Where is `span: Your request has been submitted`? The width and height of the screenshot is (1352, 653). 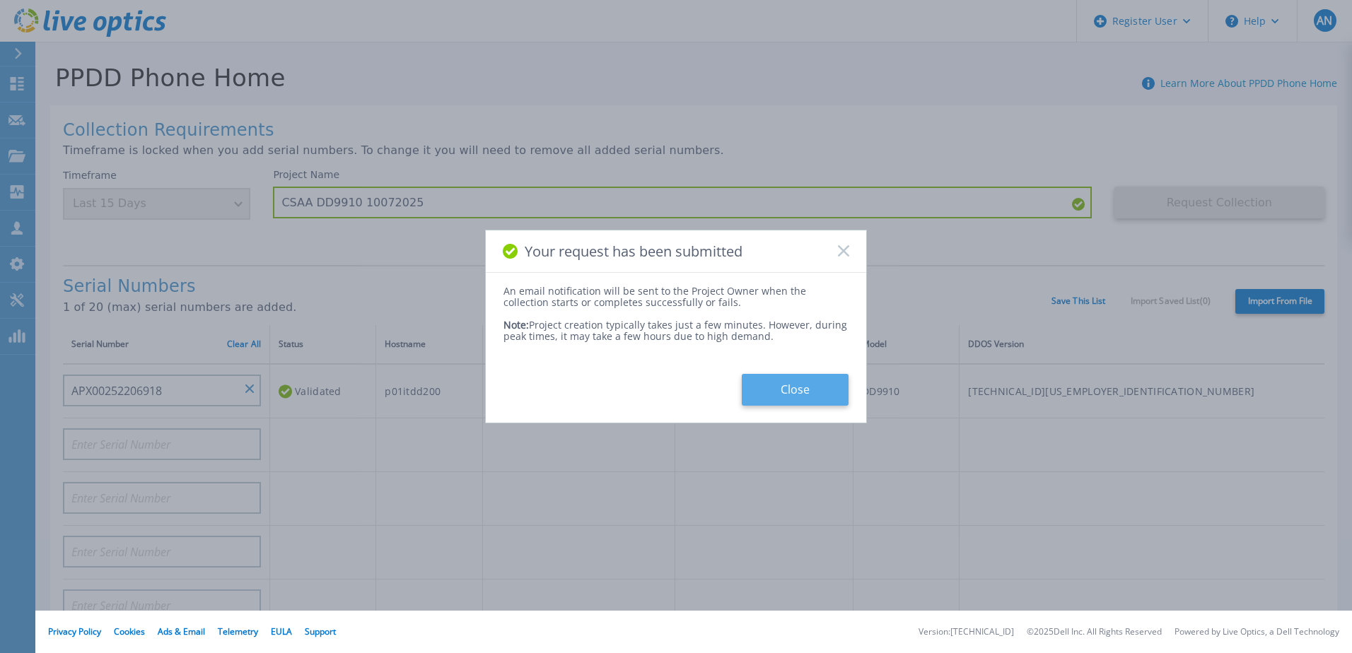 span: Your request has been submitted is located at coordinates (633, 251).